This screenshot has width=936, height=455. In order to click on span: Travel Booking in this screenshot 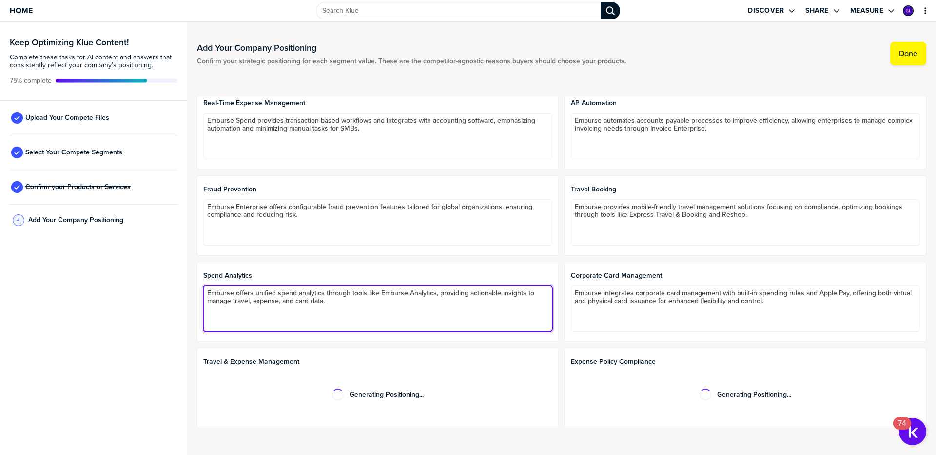, I will do `click(745, 190)`.